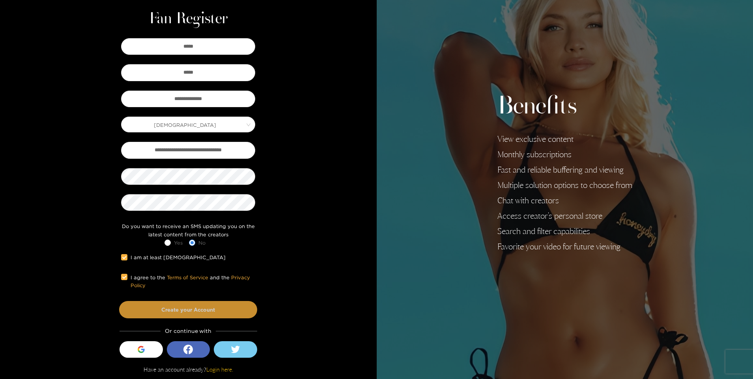  What do you see at coordinates (565, 170) in the screenshot?
I see `li: Fast and reliable buffering and viewing` at bounding box center [565, 170].